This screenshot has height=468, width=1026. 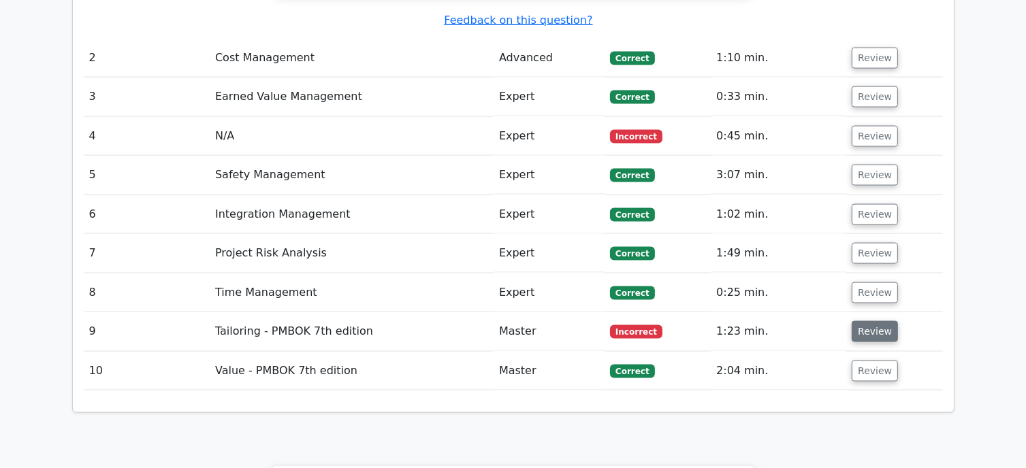 I want to click on td: 6, so click(x=146, y=214).